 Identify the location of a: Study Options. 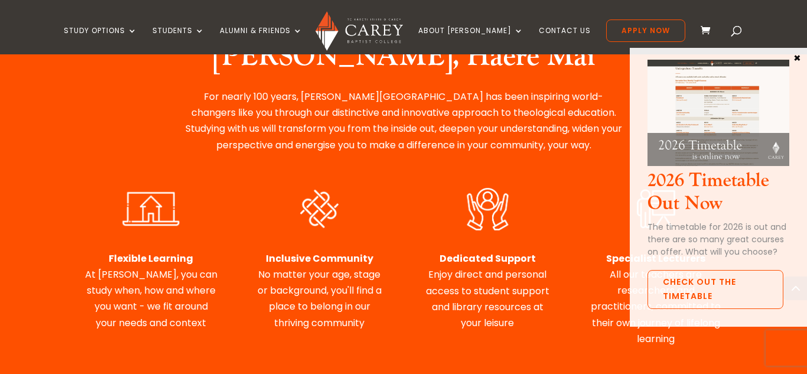
(100, 40).